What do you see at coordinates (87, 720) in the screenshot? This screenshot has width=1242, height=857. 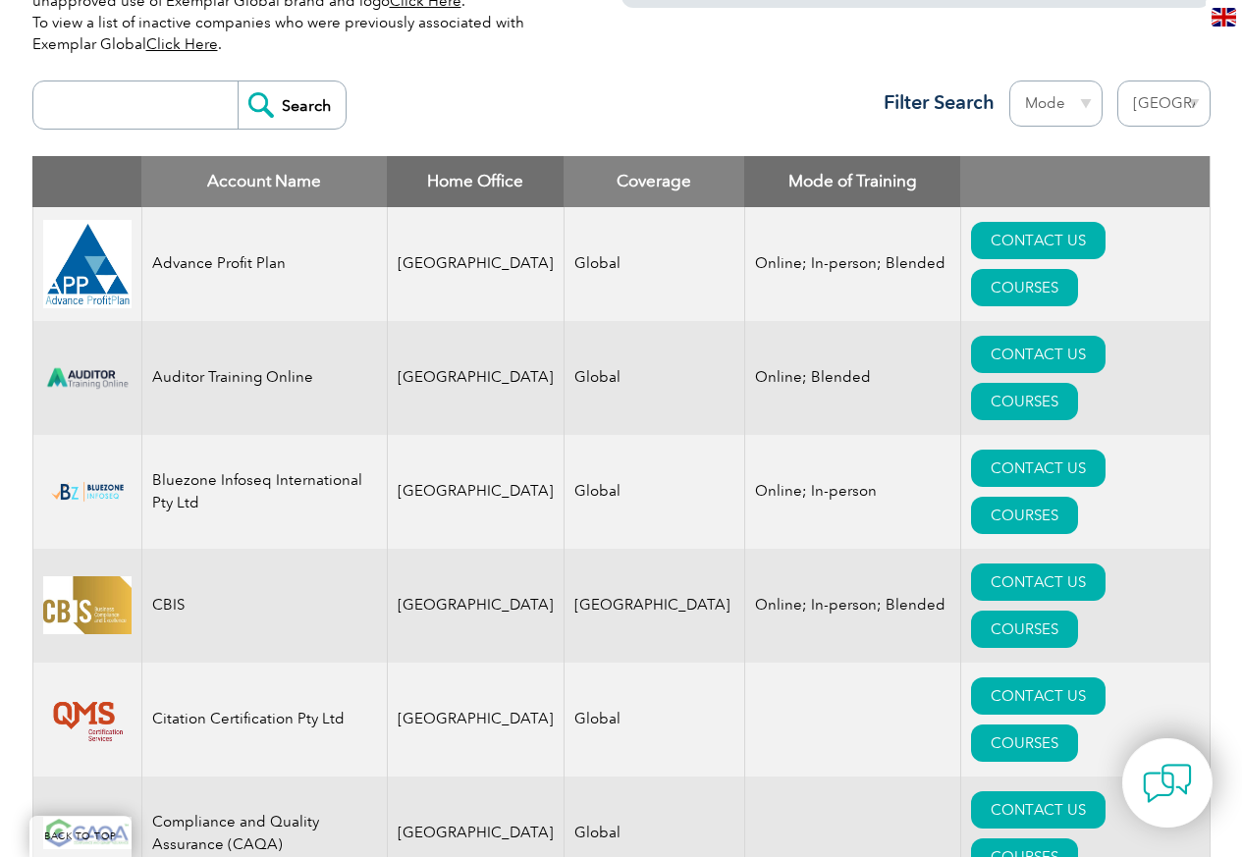 I see `img: 94b1e894-3e6f-eb11-a812-00224815377e-logo.png` at bounding box center [87, 720].